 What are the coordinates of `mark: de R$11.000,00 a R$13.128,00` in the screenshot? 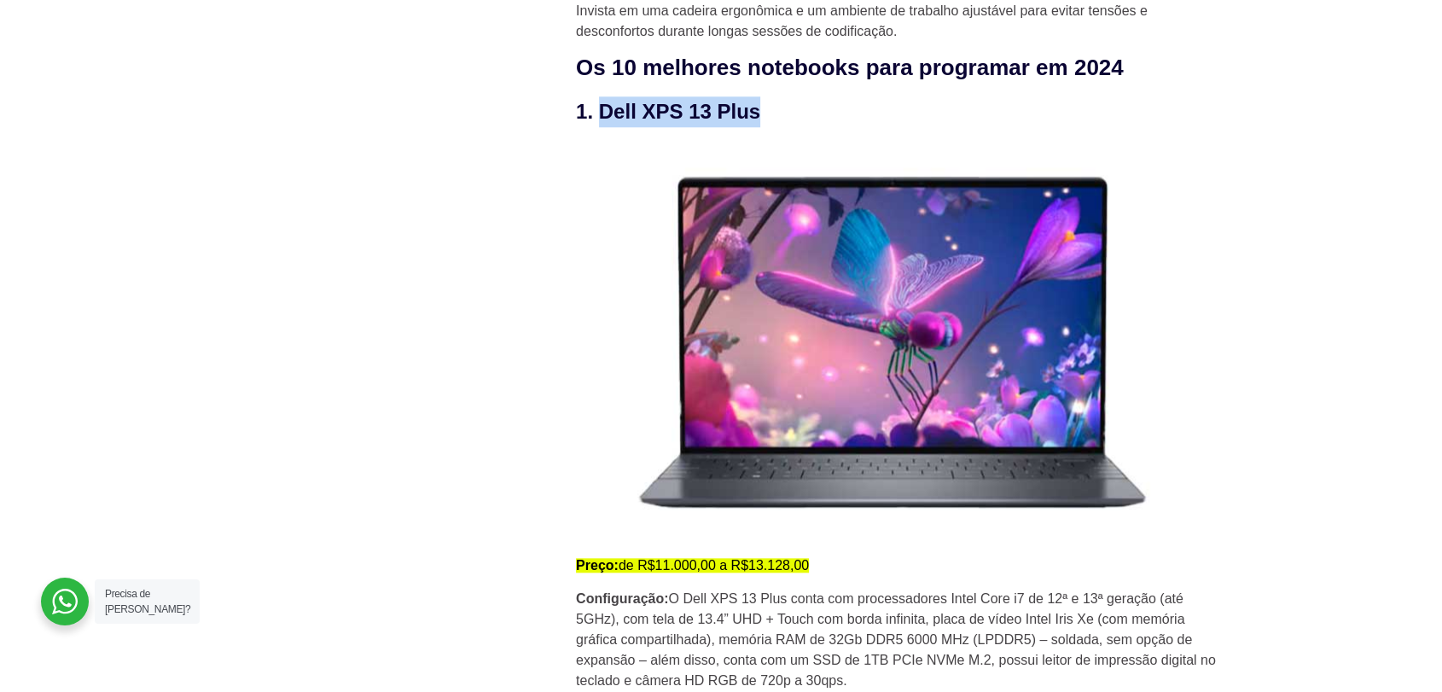 It's located at (692, 565).